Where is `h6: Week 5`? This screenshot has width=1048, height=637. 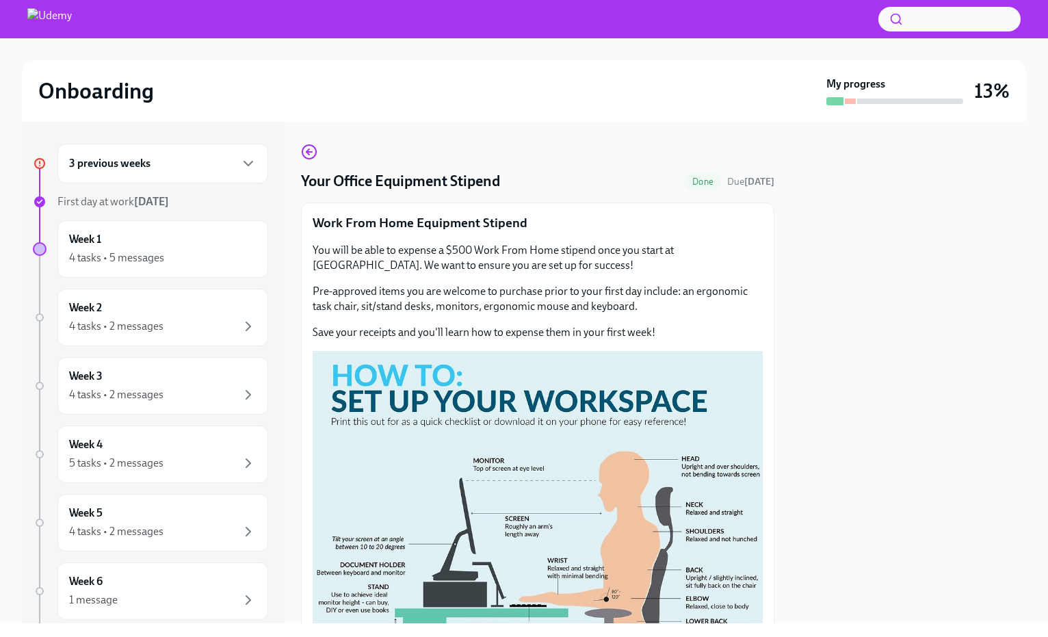 h6: Week 5 is located at coordinates (86, 513).